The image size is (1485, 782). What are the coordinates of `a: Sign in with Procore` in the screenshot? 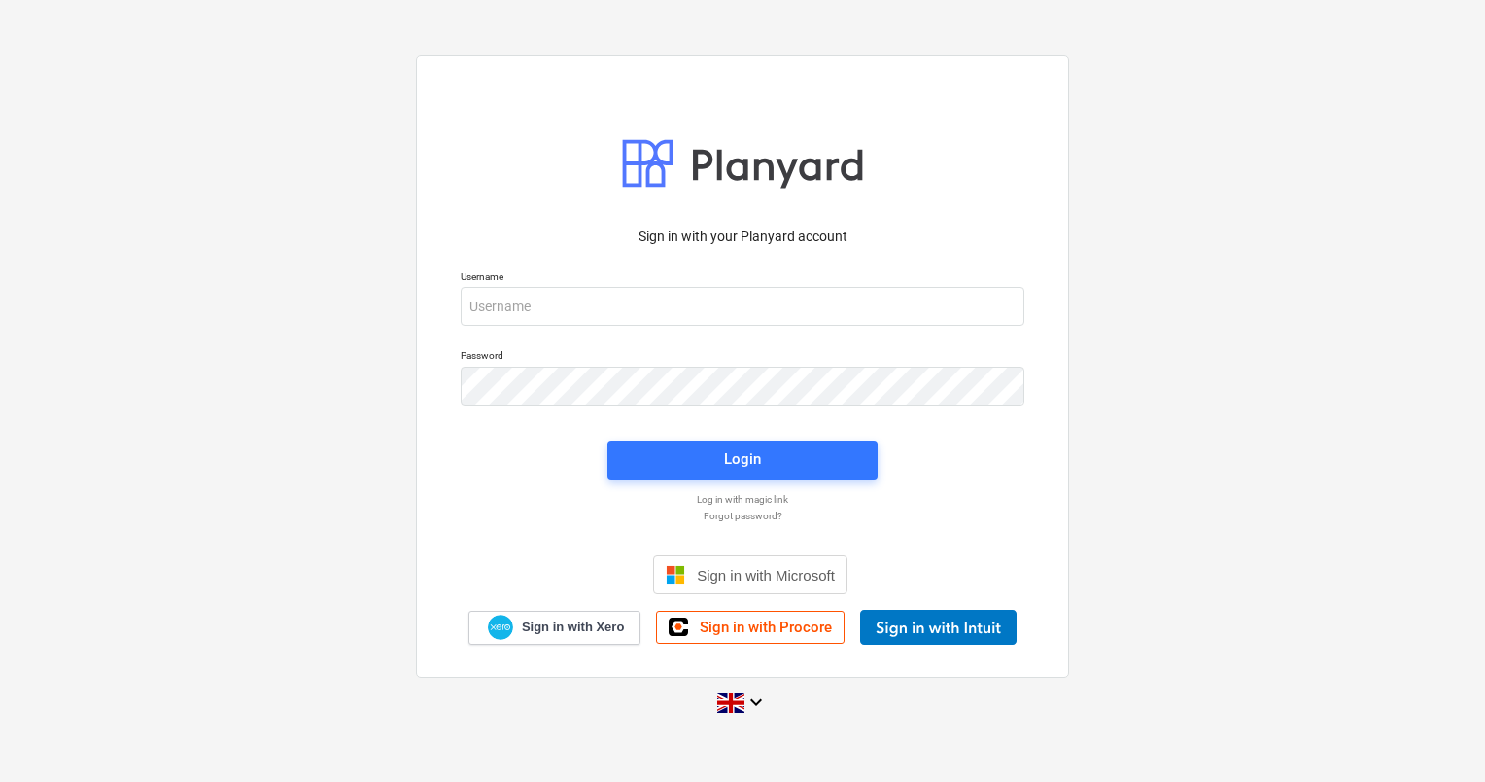 It's located at (750, 627).